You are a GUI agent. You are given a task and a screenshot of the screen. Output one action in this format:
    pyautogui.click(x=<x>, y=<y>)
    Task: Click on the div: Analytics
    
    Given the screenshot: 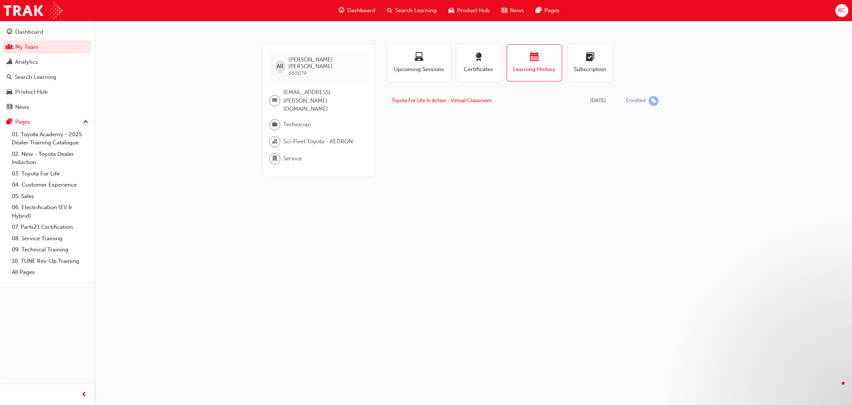 What is the action you would take?
    pyautogui.click(x=27, y=62)
    